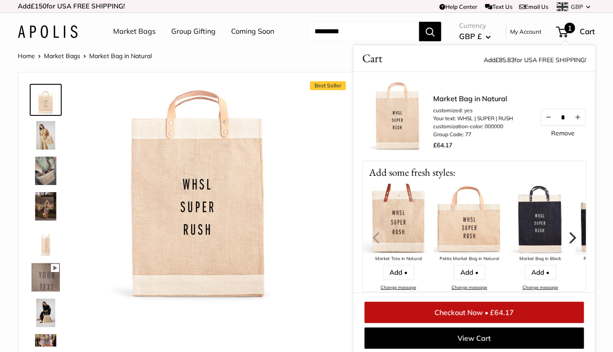 This screenshot has width=613, height=352. Describe the element at coordinates (526, 31) in the screenshot. I see `a: My Account` at that location.